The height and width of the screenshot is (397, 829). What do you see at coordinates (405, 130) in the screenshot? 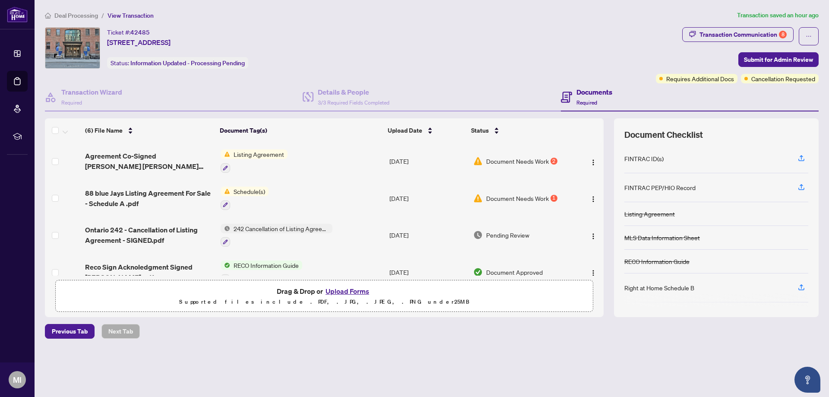
I see `span: Upload Date` at bounding box center [405, 130].